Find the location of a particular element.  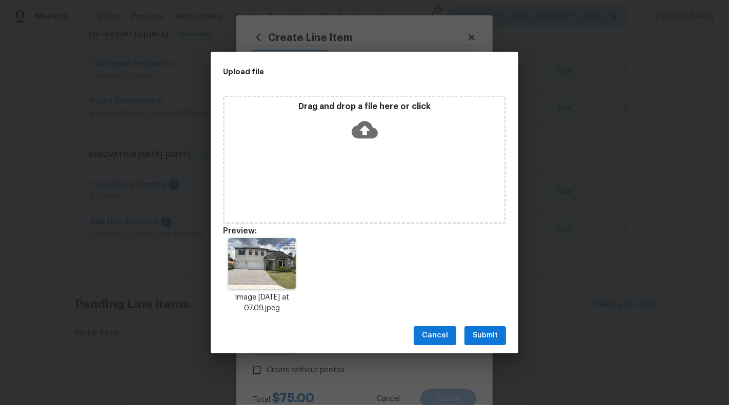

span: Cancel is located at coordinates (435, 336).